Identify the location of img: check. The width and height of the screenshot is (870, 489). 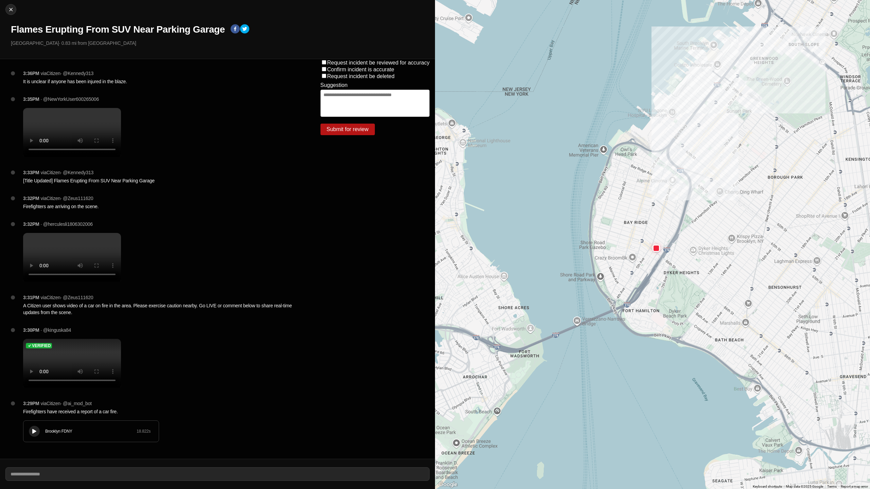
(30, 346).